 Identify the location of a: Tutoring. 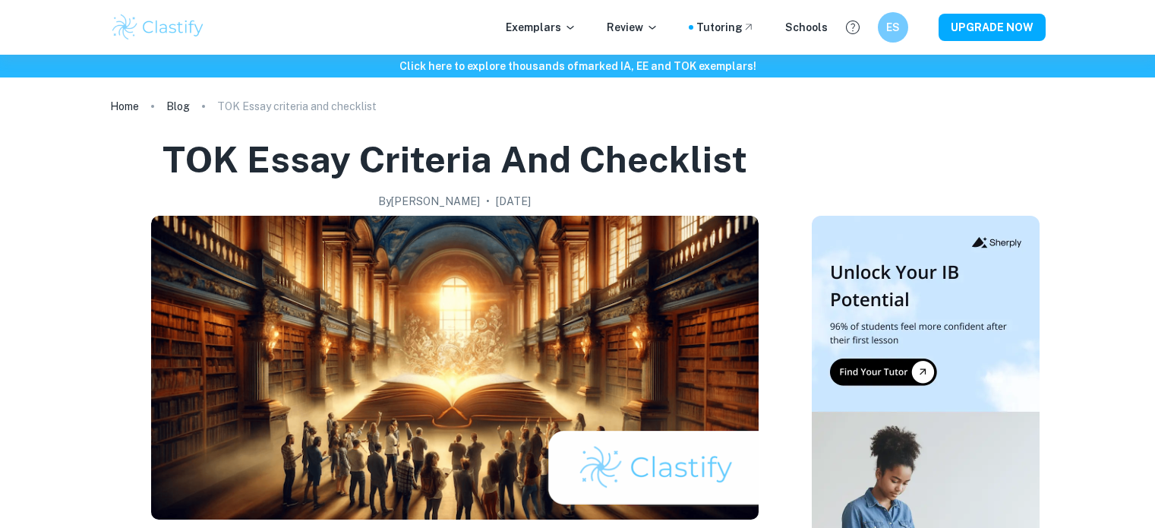
(725, 27).